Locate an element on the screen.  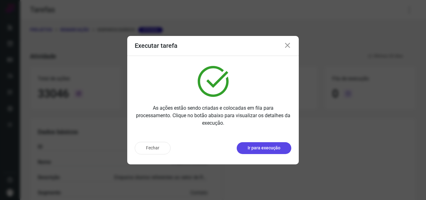
p: Ir para execução is located at coordinates (264, 148).